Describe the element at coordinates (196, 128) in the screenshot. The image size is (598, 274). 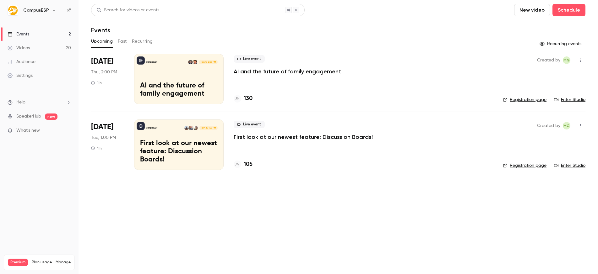
I see `img: Danielle Dreeszen` at that location.